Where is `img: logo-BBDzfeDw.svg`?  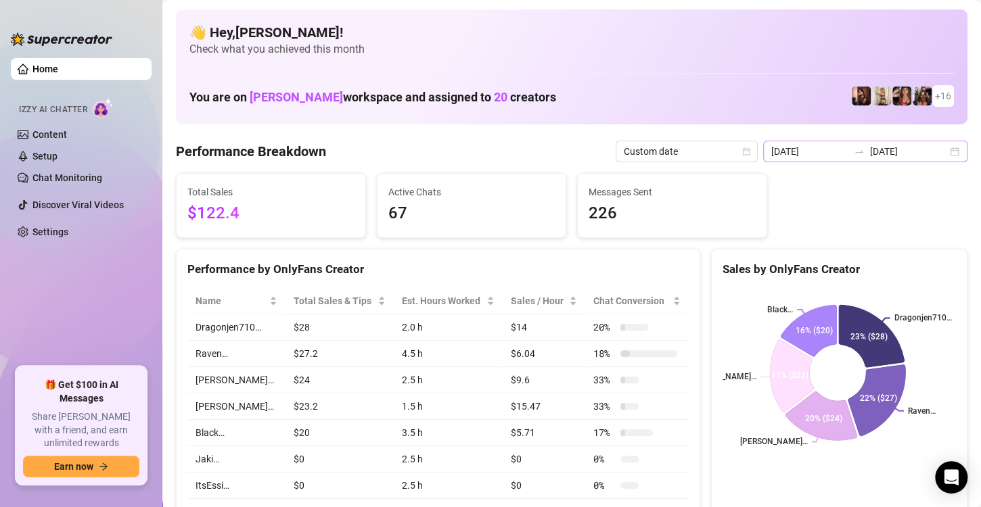
img: logo-BBDzfeDw.svg is located at coordinates (62, 39).